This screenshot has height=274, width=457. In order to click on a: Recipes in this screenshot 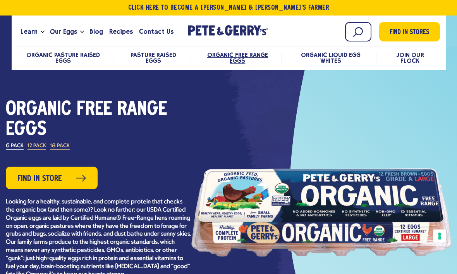, I will do `click(121, 32)`.